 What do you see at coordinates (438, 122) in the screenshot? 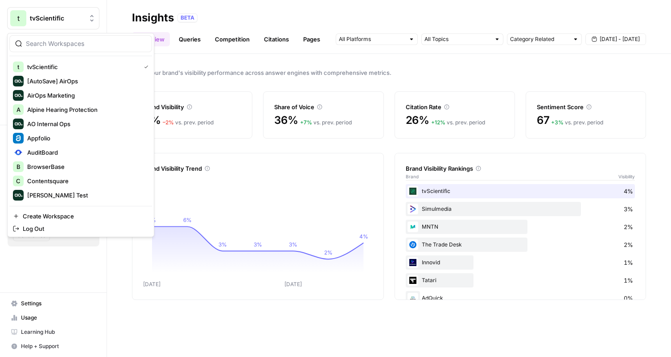
I see `span: + 12 %` at bounding box center [438, 122].